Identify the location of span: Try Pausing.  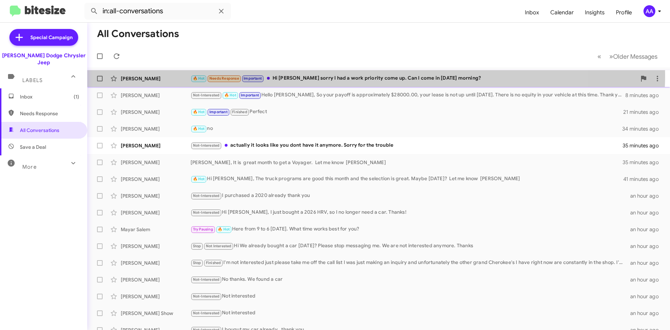
(203, 229).